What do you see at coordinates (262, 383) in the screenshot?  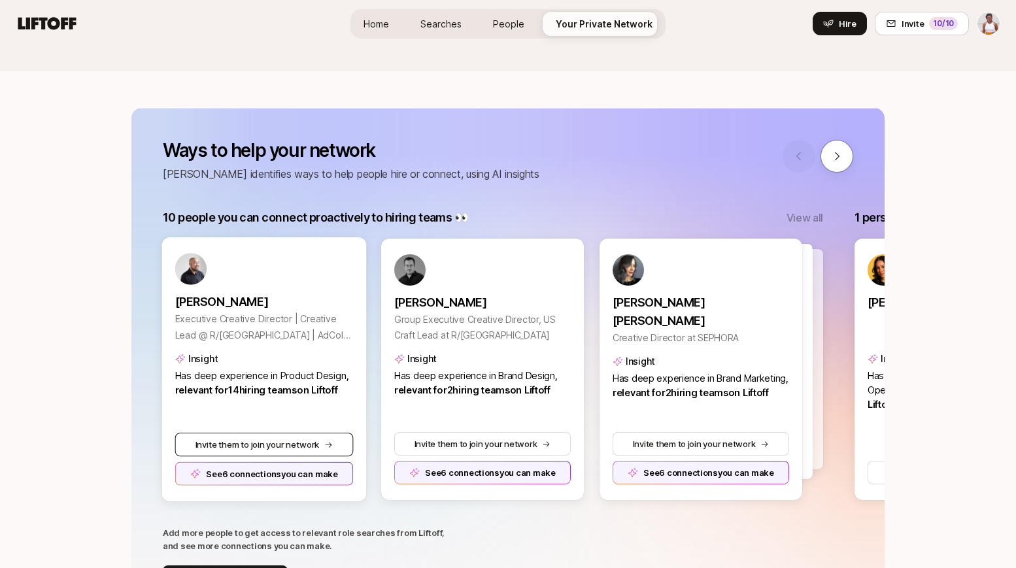 I see `span: , relevant for 14 hiring team s on Liftoff` at bounding box center [262, 383].